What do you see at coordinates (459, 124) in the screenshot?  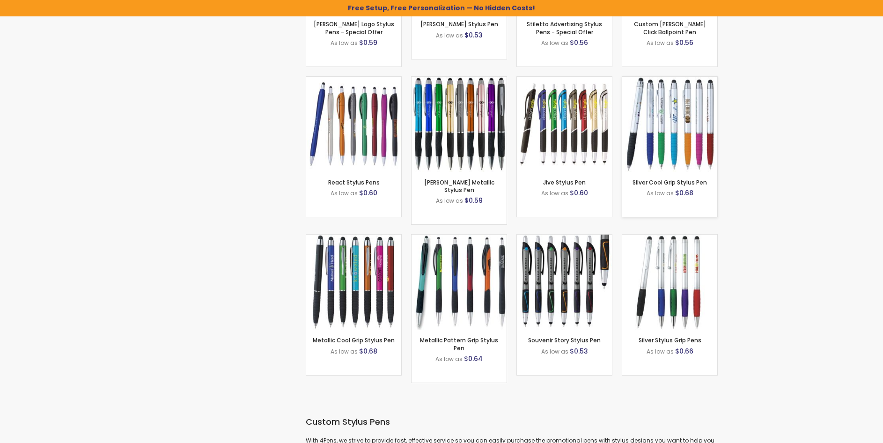 I see `img: Lory Metallic Stylus Pen` at bounding box center [459, 124].